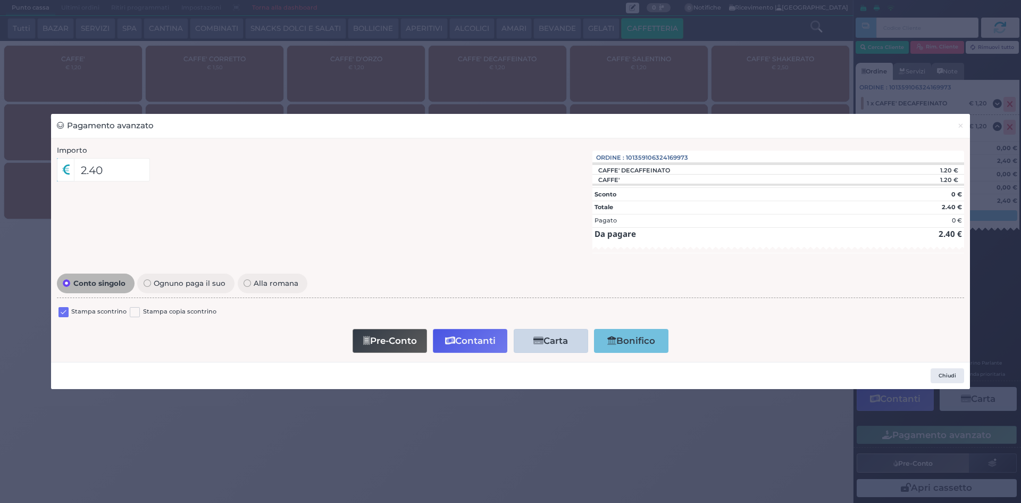 The height and width of the screenshot is (503, 1021). I want to click on input: Es. 30.99, so click(112, 170).